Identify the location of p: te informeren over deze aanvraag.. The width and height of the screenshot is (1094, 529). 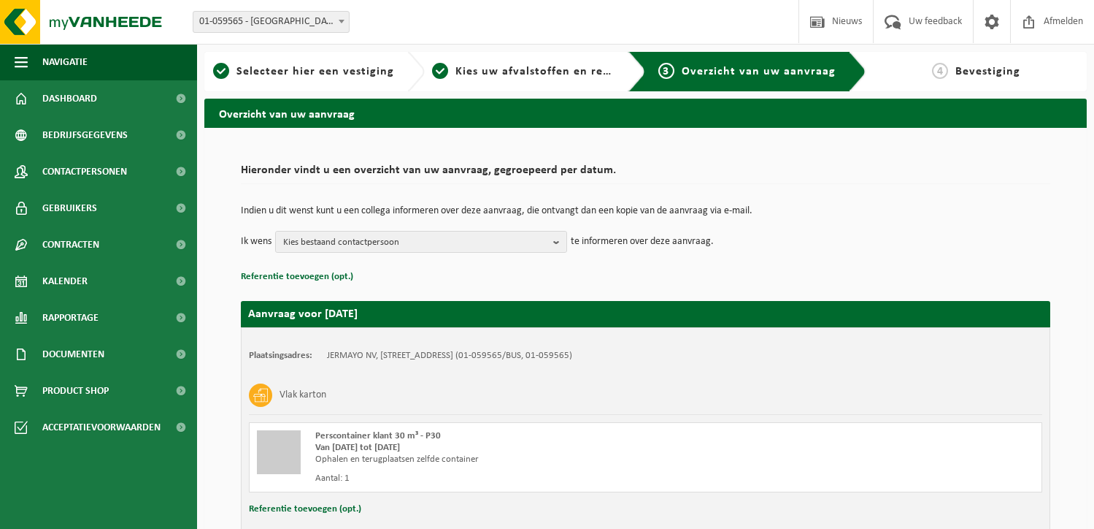
(642, 242).